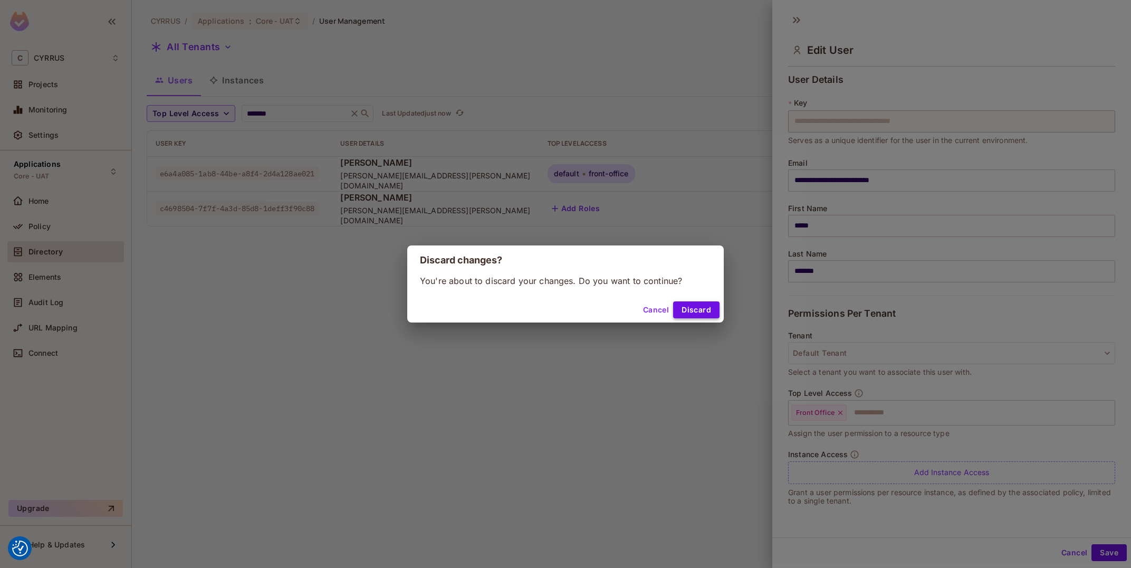 The image size is (1131, 568). What do you see at coordinates (20, 548) in the screenshot?
I see `button: Consent Preferences` at bounding box center [20, 548].